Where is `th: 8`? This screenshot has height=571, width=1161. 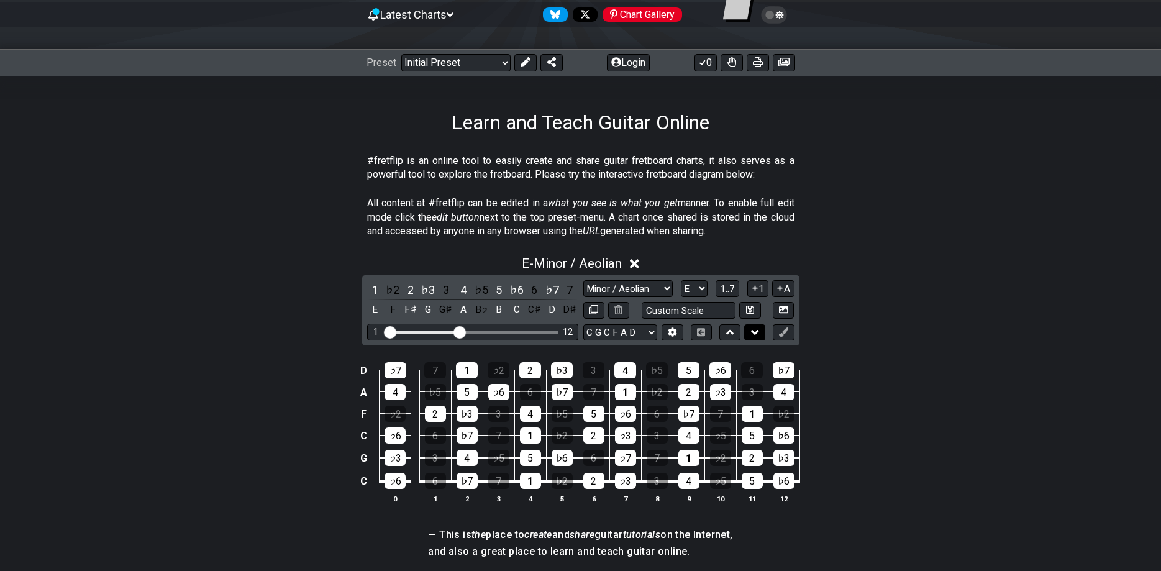 th: 8 is located at coordinates (657, 498).